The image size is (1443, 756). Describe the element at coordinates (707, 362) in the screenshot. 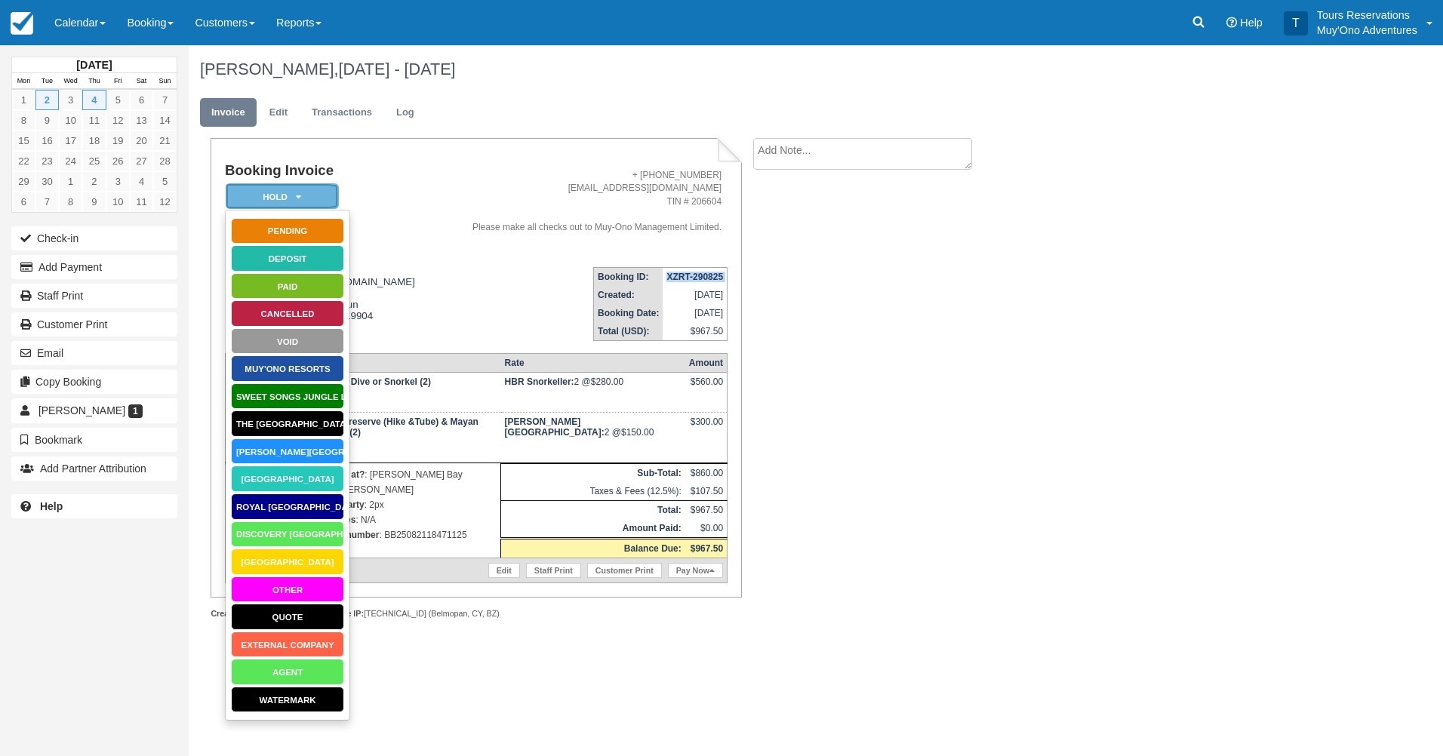

I see `th: Amount` at that location.